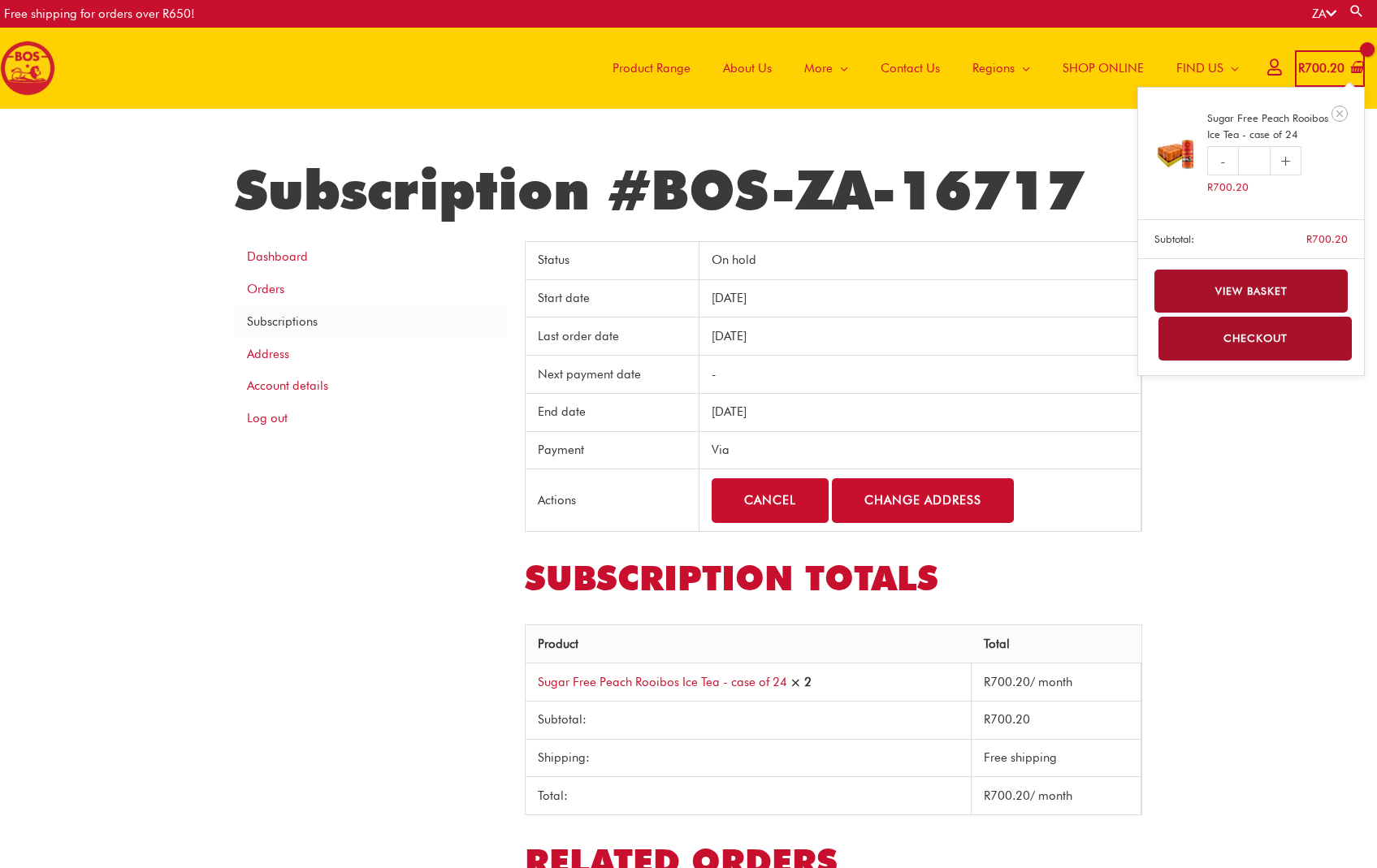  What do you see at coordinates (611, 261) in the screenshot?
I see `td: Status` at bounding box center [611, 261].